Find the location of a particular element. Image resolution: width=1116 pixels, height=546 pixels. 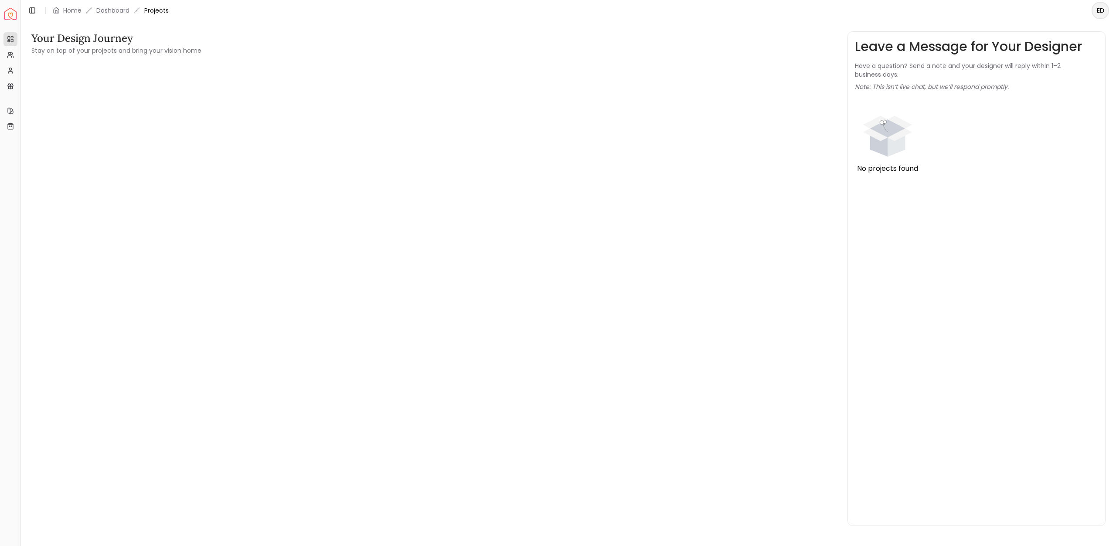

div: No projects found is located at coordinates (888, 169).